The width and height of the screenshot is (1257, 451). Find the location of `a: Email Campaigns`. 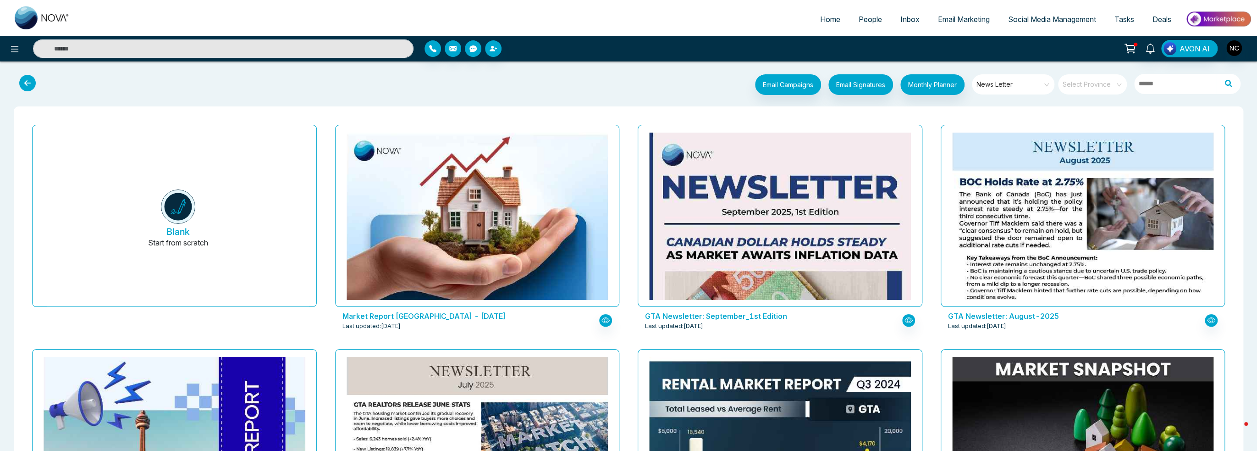

a: Email Campaigns is located at coordinates (785, 84).